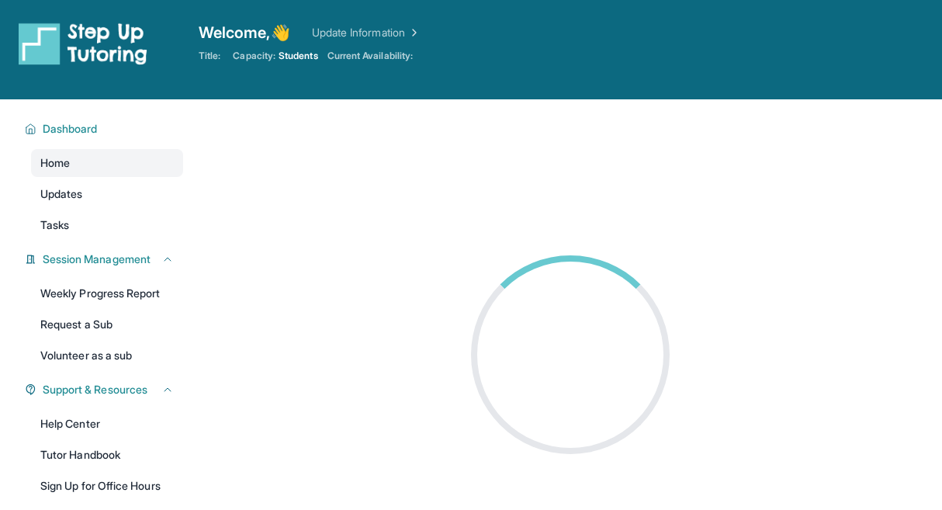 The width and height of the screenshot is (942, 510). I want to click on span: Current Availability:, so click(370, 56).